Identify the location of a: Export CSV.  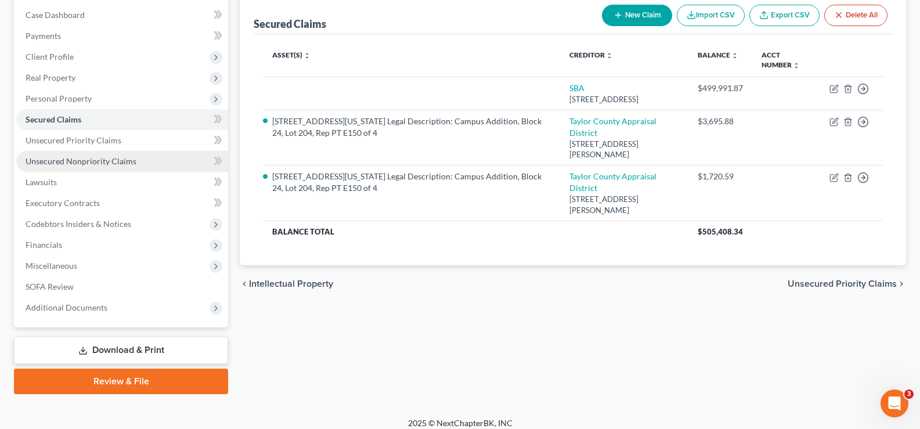
(784, 15).